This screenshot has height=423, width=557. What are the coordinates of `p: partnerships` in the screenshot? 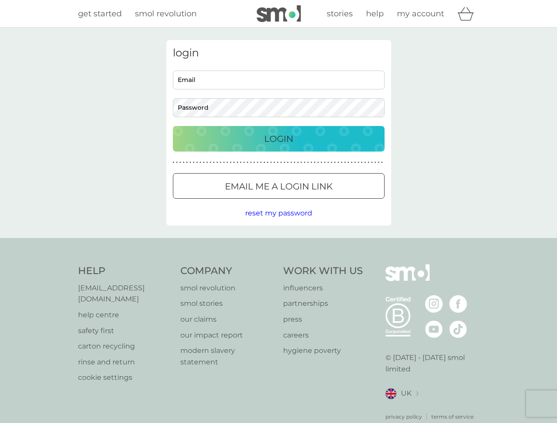 It's located at (323, 304).